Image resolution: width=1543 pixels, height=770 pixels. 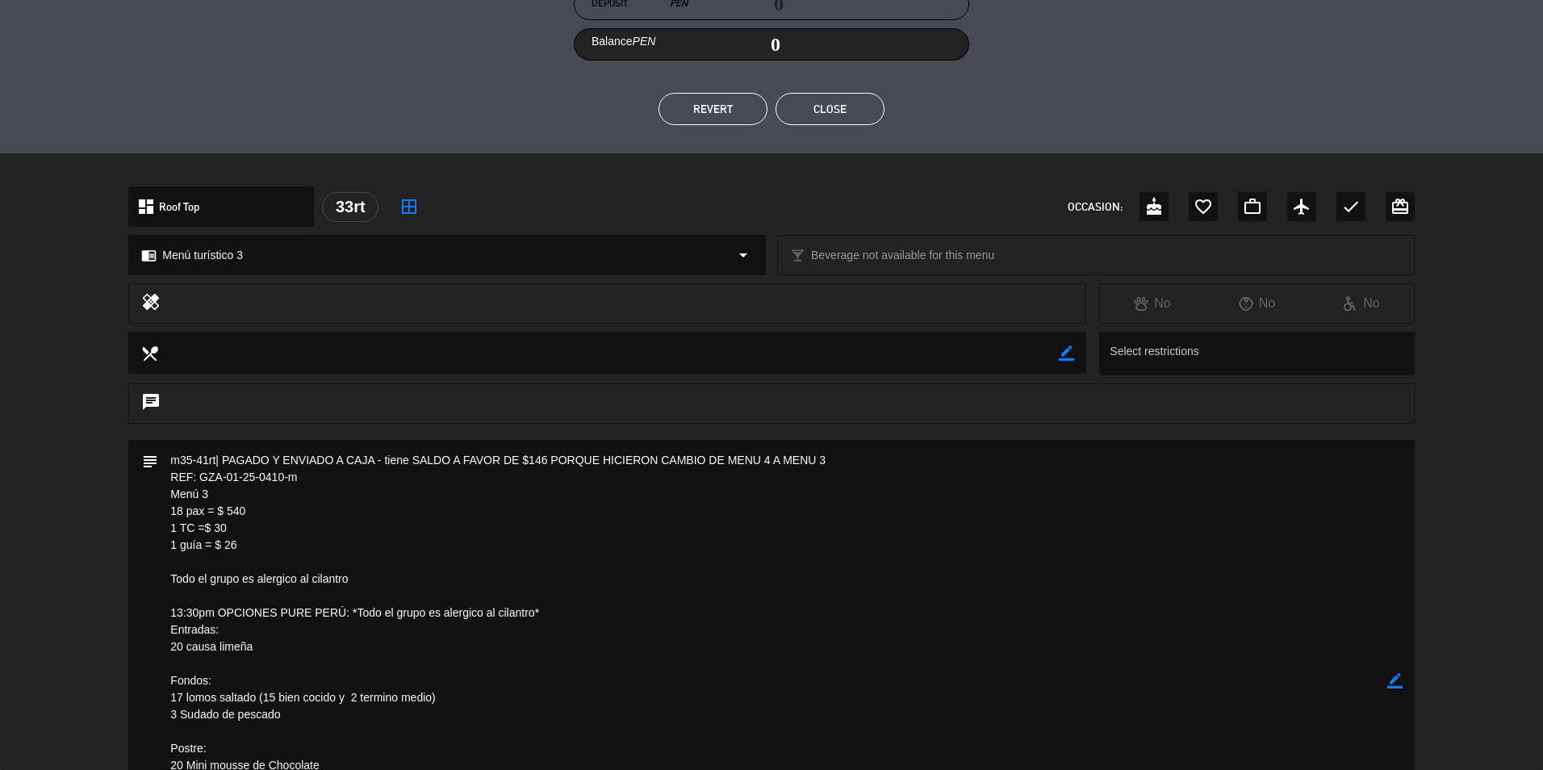 What do you see at coordinates (203, 255) in the screenshot?
I see `span: Menú turístico 3` at bounding box center [203, 255].